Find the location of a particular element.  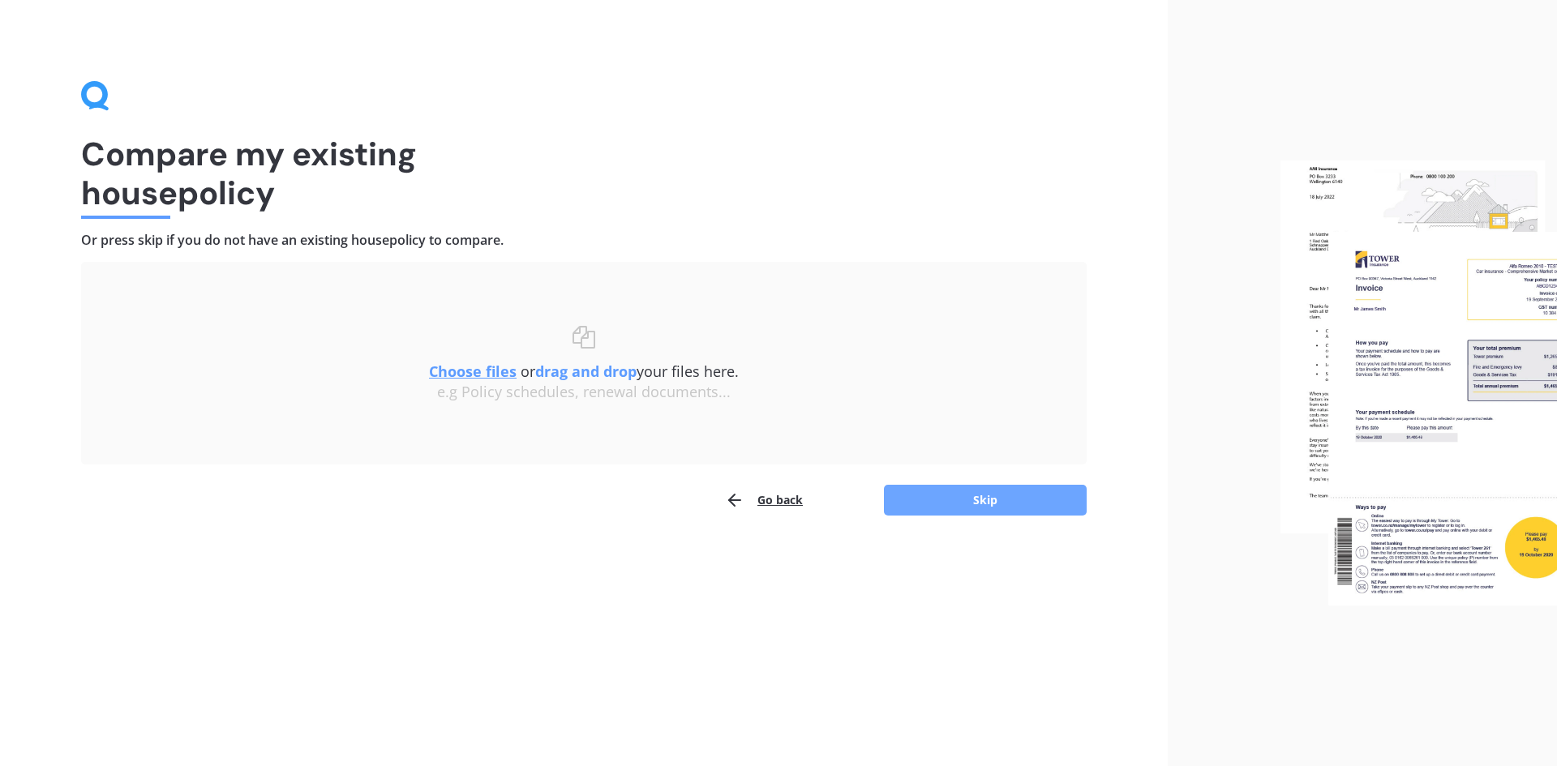

button: Go back is located at coordinates (764, 500).